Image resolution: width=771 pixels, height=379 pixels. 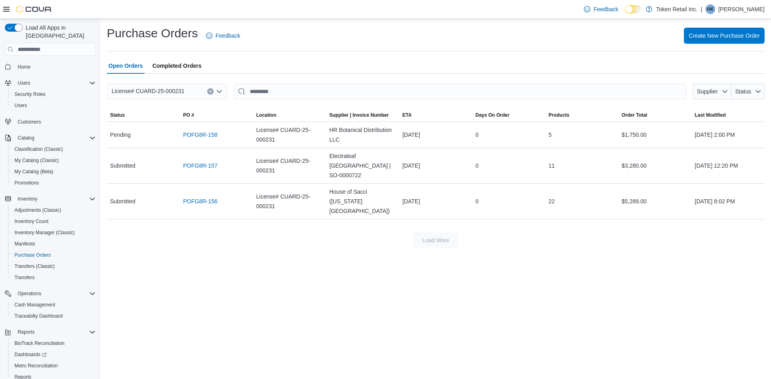 What do you see at coordinates (53, 161) in the screenshot?
I see `button: My Catalog (Classic)` at bounding box center [53, 161].